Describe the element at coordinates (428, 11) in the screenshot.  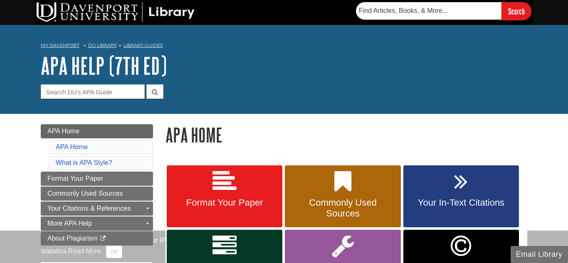
I see `input: Find Articles, Books, & More...` at that location.